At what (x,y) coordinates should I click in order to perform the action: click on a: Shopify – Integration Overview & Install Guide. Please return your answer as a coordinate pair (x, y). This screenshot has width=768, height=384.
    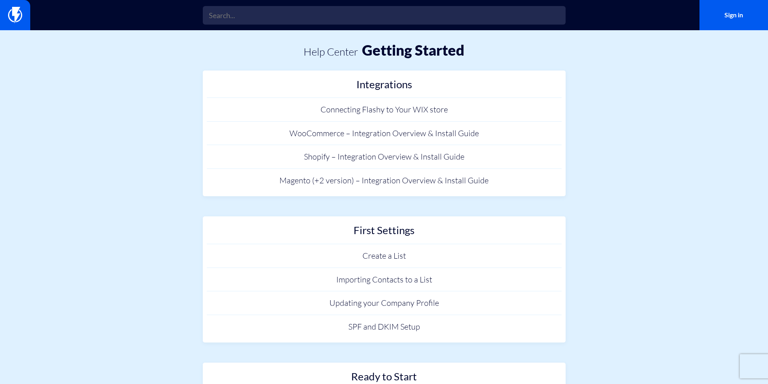
    Looking at the image, I should click on (384, 157).